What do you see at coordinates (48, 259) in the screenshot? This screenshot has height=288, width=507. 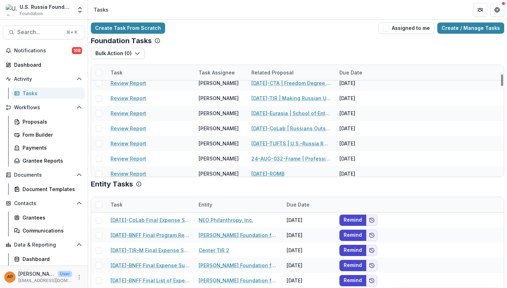 I see `a: Dashboard` at bounding box center [48, 259].